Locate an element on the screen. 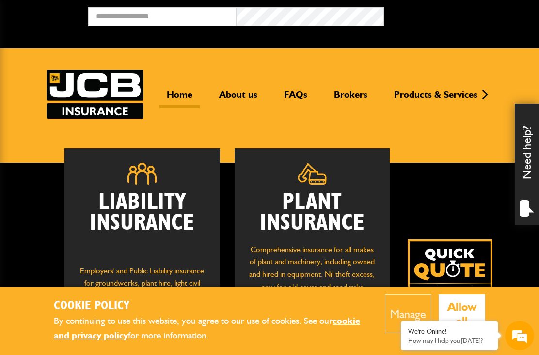  img: Quick Quote is located at coordinates (450, 281).